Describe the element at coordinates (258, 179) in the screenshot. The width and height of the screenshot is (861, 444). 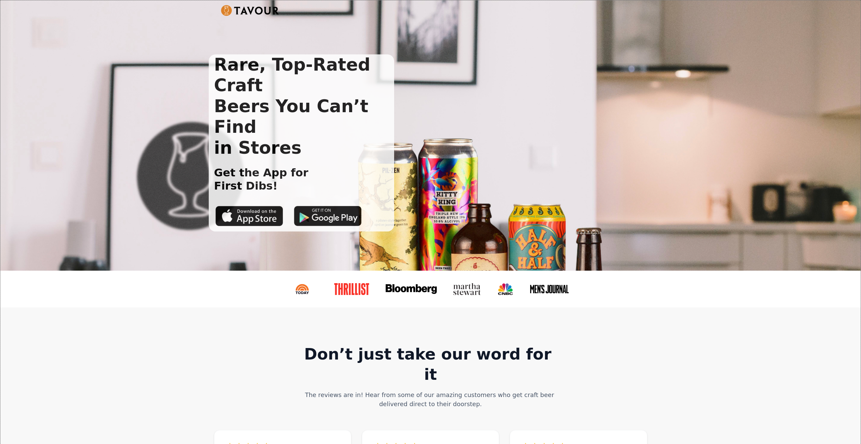
I see `h1: Get the App for First Dibs!` at that location.